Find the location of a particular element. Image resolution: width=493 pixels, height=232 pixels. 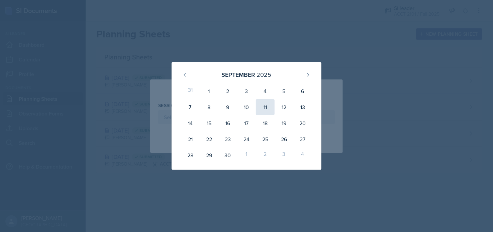

div: 9 is located at coordinates (228, 107).